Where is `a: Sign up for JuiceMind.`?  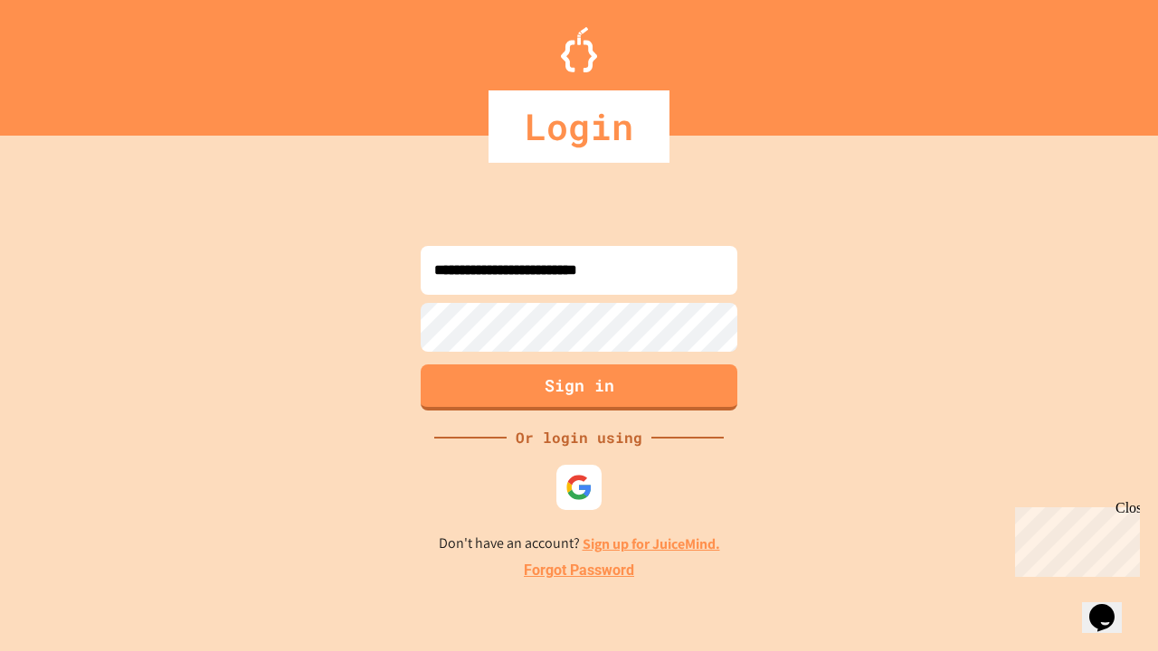 a: Sign up for JuiceMind. is located at coordinates (651, 544).